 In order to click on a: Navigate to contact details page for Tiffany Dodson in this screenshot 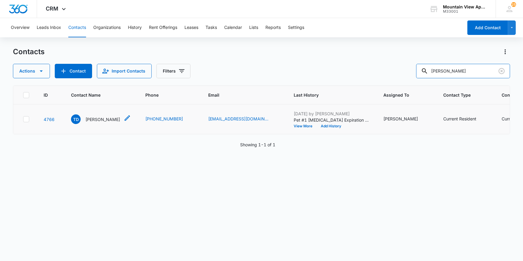, I will do `click(49, 119)`.